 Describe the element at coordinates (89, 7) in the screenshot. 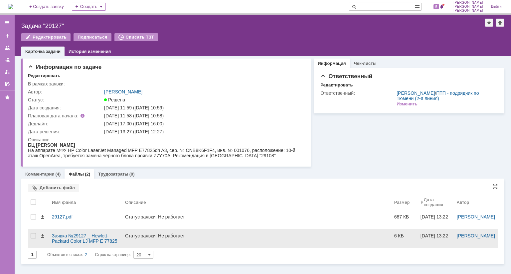

I see `div: Создать` at that location.